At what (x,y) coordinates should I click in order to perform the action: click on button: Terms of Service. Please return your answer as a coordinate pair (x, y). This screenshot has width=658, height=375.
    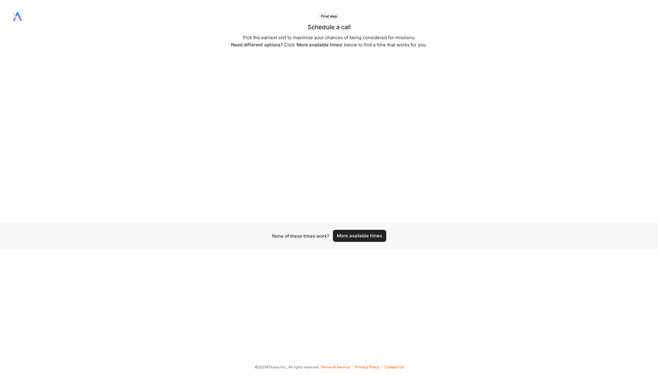
    Looking at the image, I should click on (337, 367).